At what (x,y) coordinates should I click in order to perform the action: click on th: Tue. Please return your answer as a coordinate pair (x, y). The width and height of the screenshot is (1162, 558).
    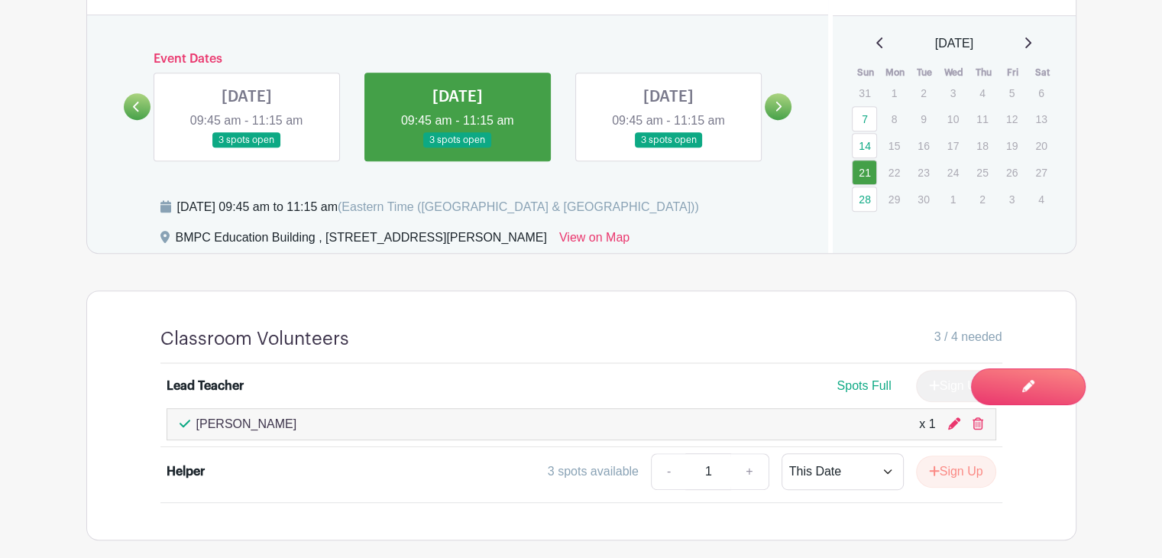
    Looking at the image, I should click on (925, 73).